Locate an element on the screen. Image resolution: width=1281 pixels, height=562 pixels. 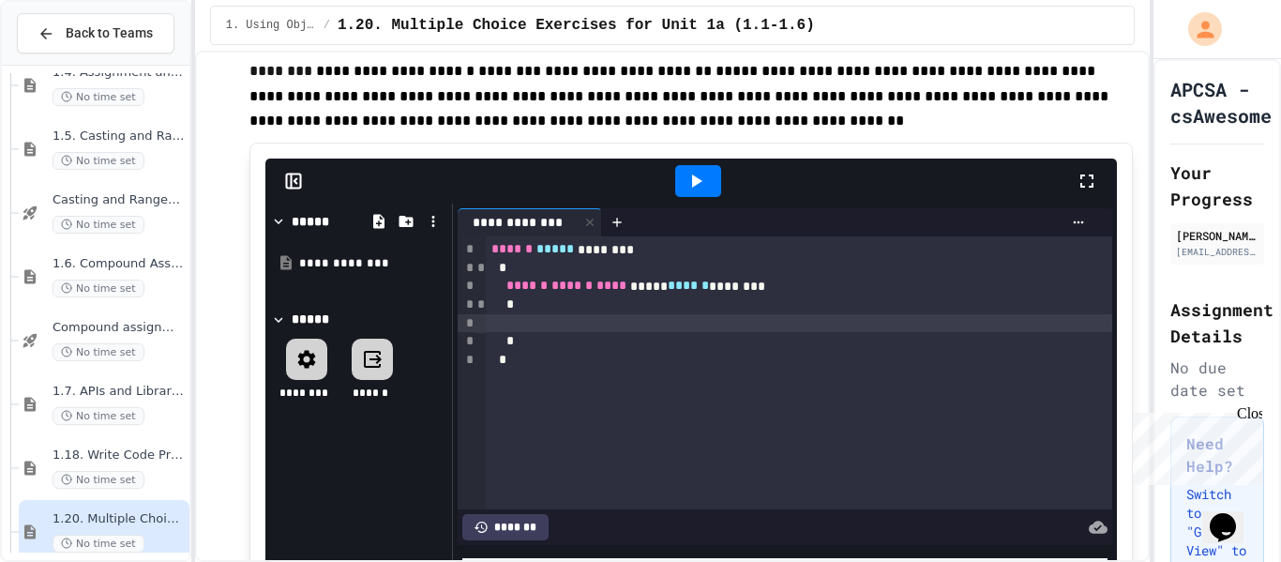
h1: APCSA - csAwesome is located at coordinates (1221, 102).